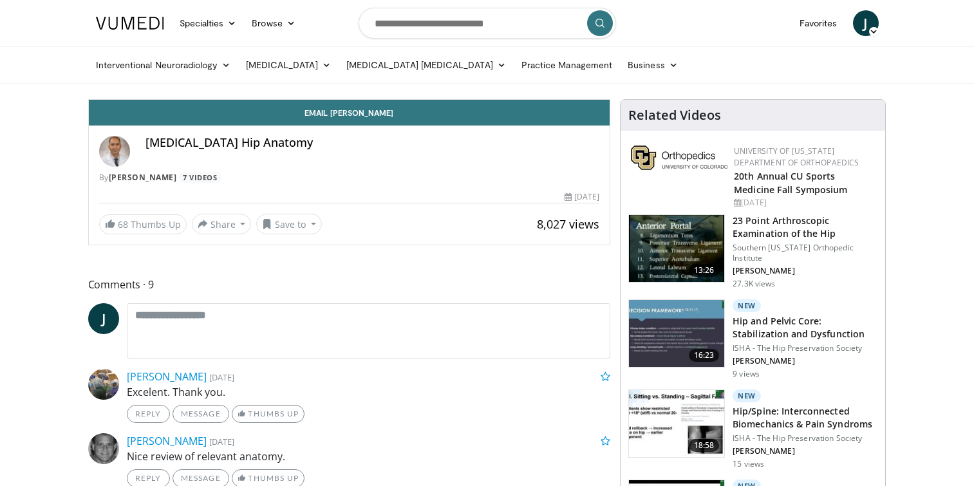 Image resolution: width=974 pixels, height=486 pixels. What do you see at coordinates (704, 355) in the screenshot?
I see `span: 16:23` at bounding box center [704, 355].